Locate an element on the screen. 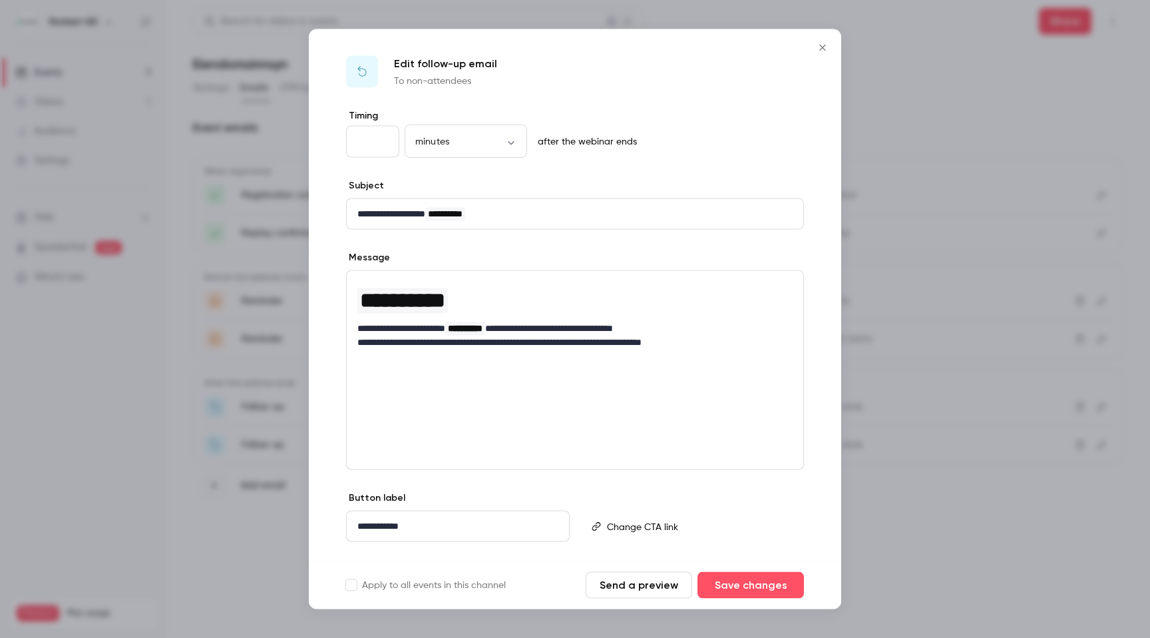 The width and height of the screenshot is (1150, 638). p: To non-attendees is located at coordinates (445, 81).